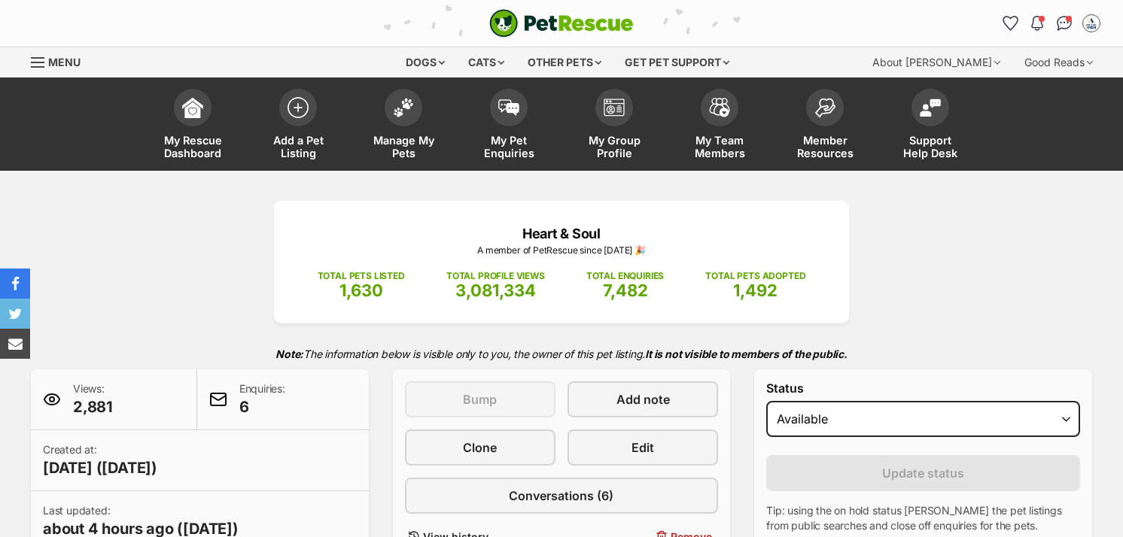 This screenshot has height=537, width=1123. Describe the element at coordinates (643, 400) in the screenshot. I see `a: Add note` at that location.